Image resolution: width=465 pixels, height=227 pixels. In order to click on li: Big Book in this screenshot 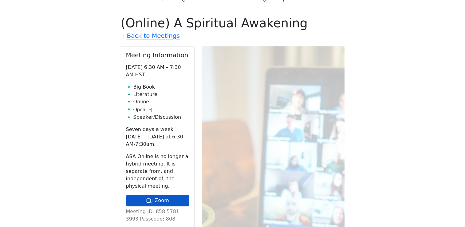, I will do `click(162, 87)`.